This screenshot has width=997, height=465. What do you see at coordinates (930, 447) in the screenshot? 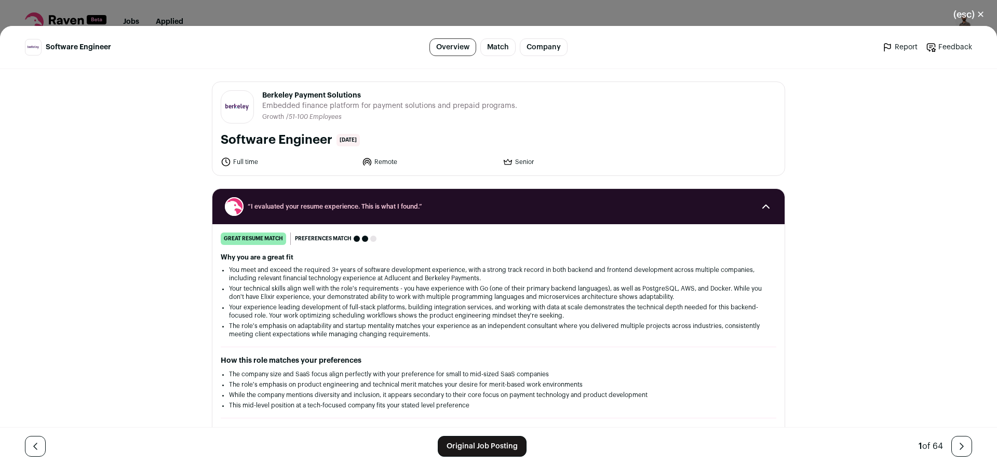
I see `div: of 64` at bounding box center [930, 447].